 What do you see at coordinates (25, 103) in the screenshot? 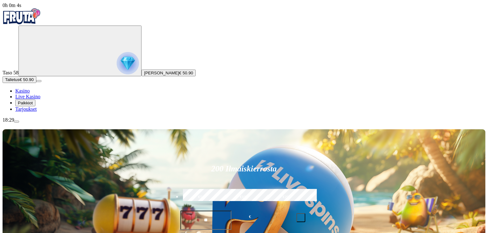
I see `button: Palkkiot` at bounding box center [25, 103].